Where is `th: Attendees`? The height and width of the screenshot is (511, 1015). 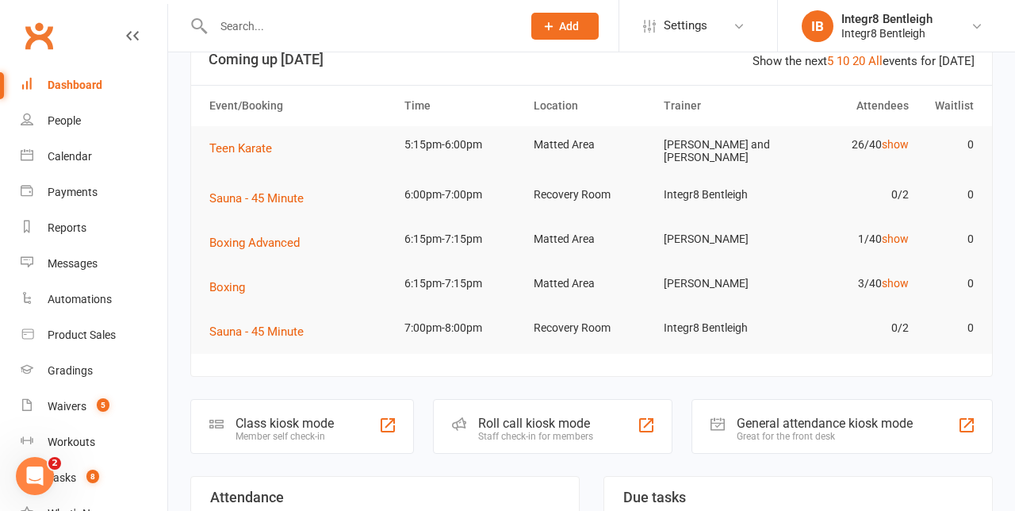 th: Attendees is located at coordinates (851, 105).